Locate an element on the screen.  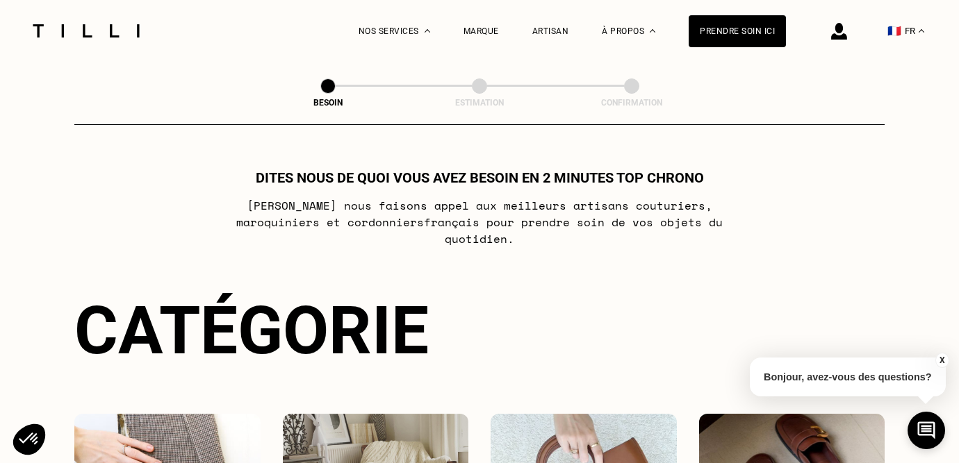
img: icône connexion is located at coordinates (839, 31).